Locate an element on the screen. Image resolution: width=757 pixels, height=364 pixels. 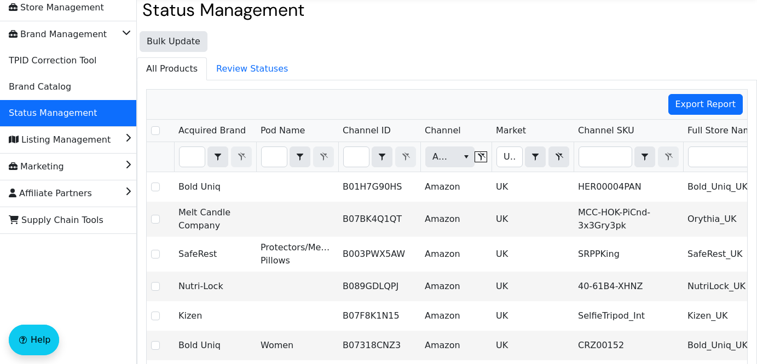
td: CRZ00152 is located at coordinates (628, 346).